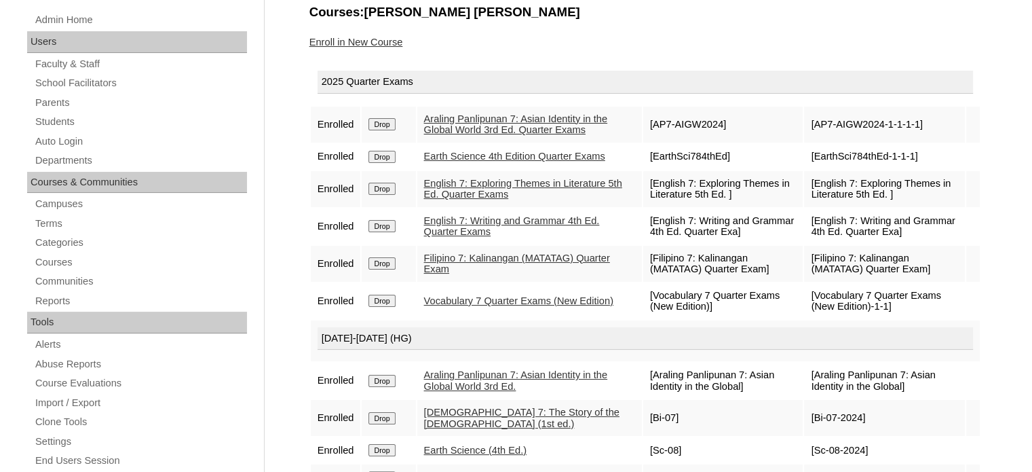  Describe the element at coordinates (140, 383) in the screenshot. I see `a: Course Evaluations` at that location.